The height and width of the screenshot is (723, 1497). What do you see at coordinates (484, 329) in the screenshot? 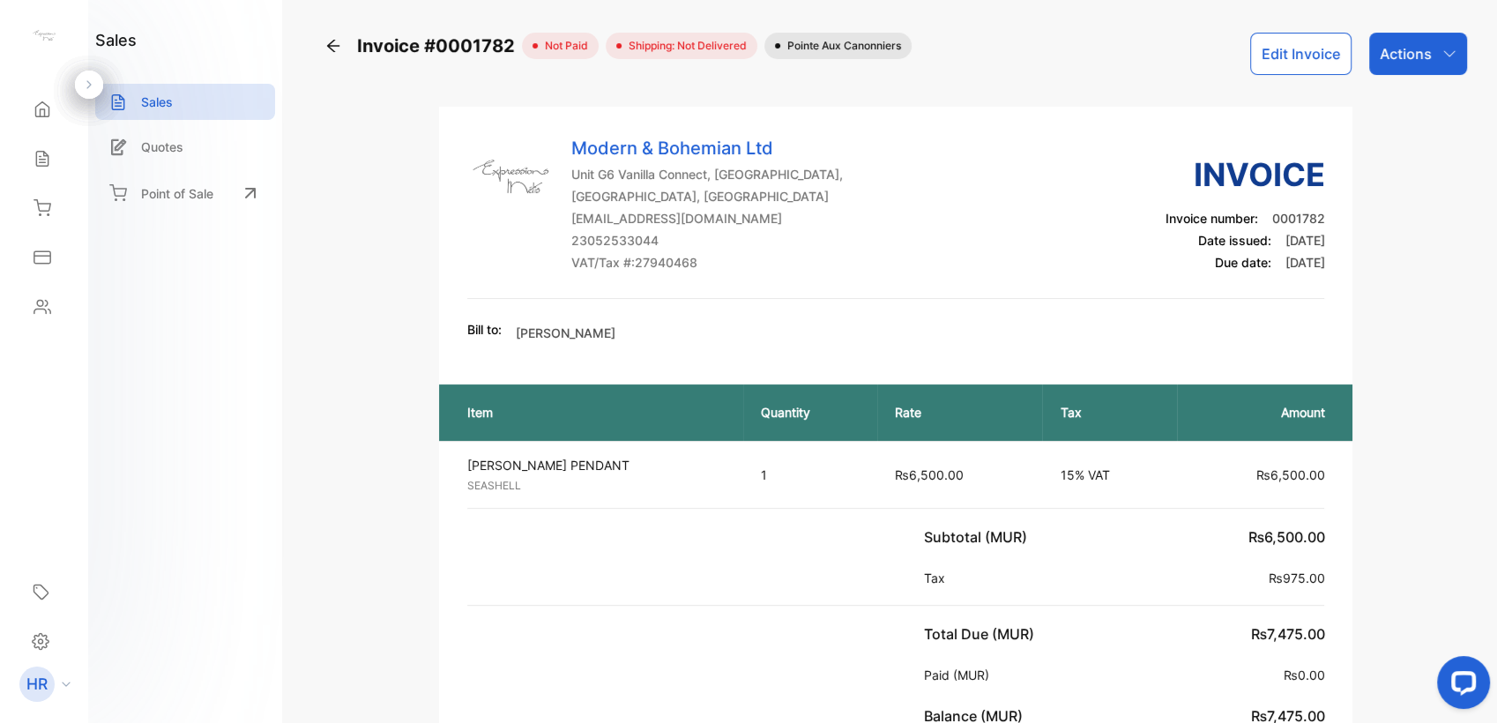
I see `p: Bill to:` at bounding box center [484, 329].